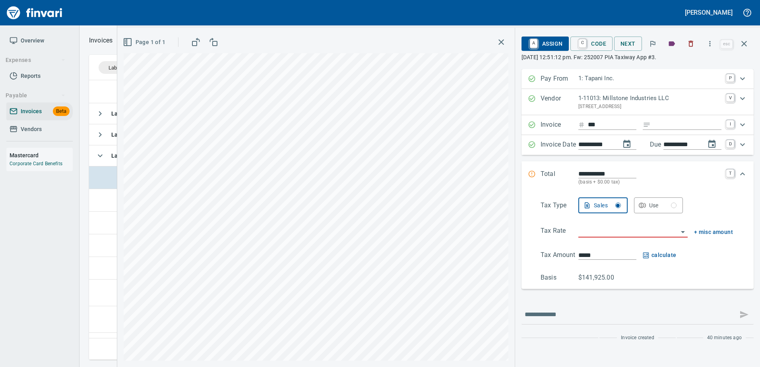  What do you see at coordinates (559, 278) in the screenshot?
I see `p: Basis` at bounding box center [559, 278].